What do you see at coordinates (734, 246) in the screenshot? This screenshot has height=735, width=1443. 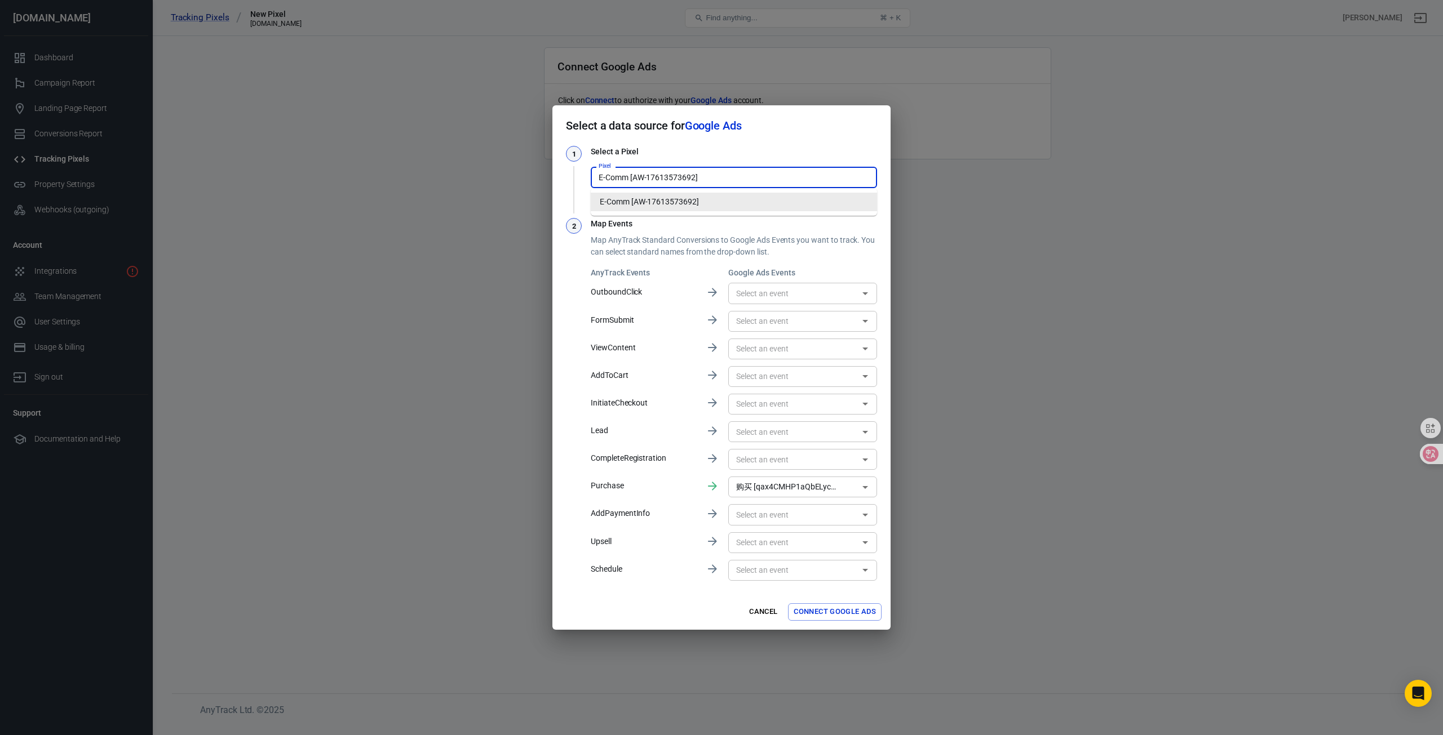 I see `p: Map AnyTrack Standard Conversions to Google Ads Events you want to track. You can select standard...` at bounding box center [734, 246].